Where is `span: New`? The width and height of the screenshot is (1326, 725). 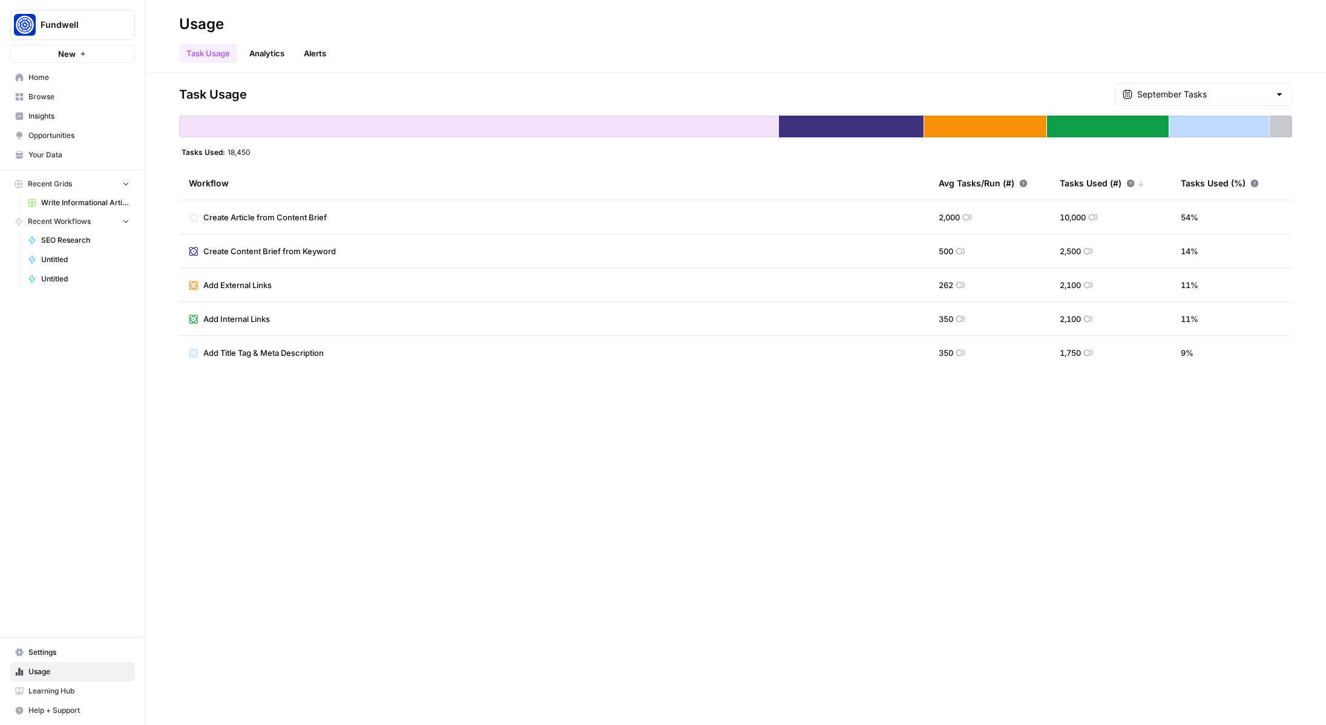 span: New is located at coordinates (67, 54).